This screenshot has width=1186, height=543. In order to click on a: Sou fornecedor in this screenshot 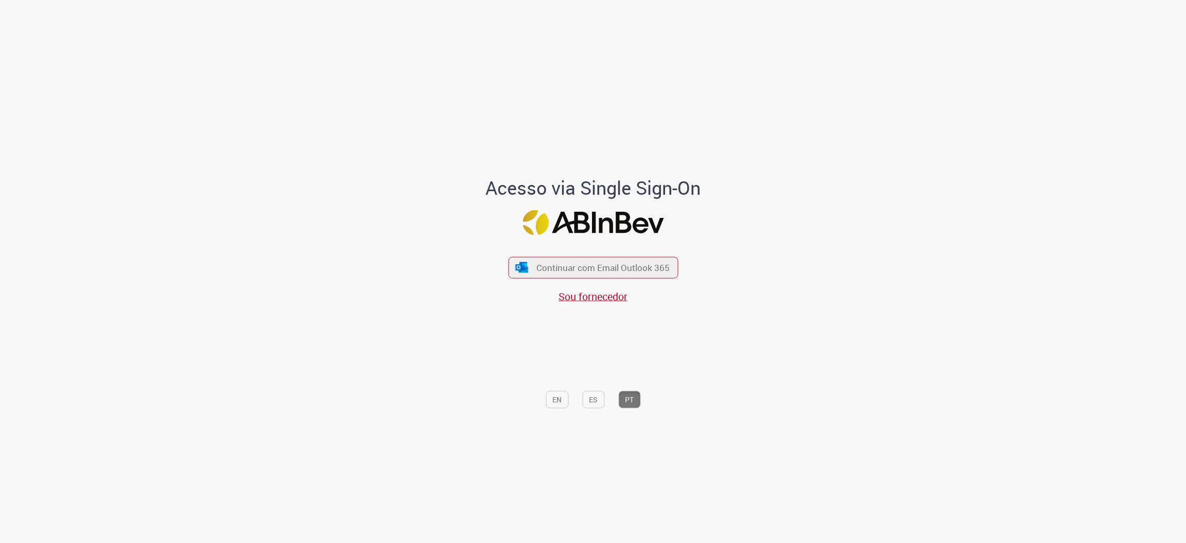, I will do `click(593, 295)`.